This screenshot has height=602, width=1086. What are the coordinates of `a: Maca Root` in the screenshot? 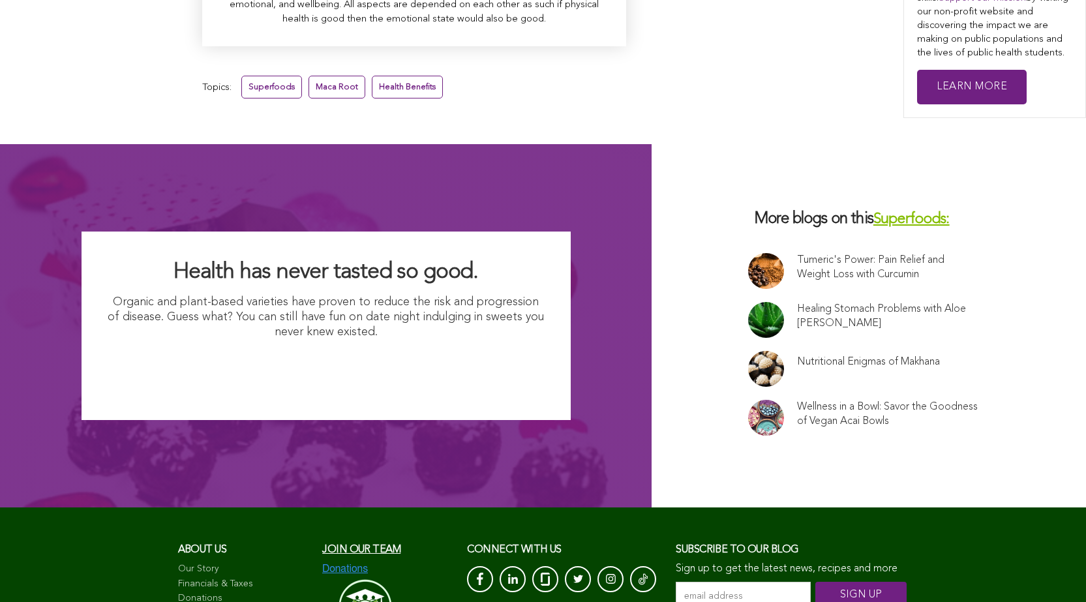 It's located at (337, 87).